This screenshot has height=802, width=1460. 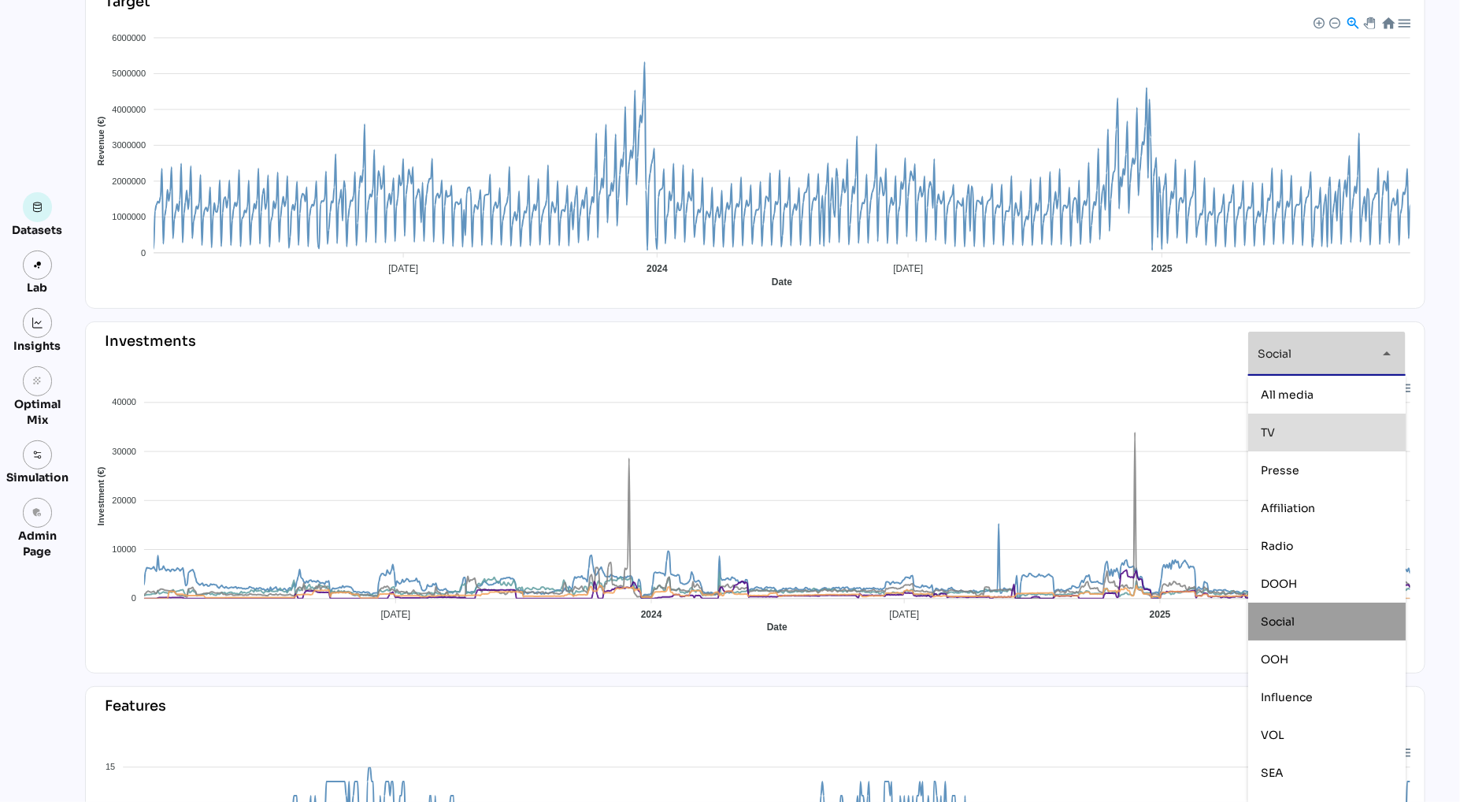 I want to click on div: Zoom Out, so click(x=1334, y=22).